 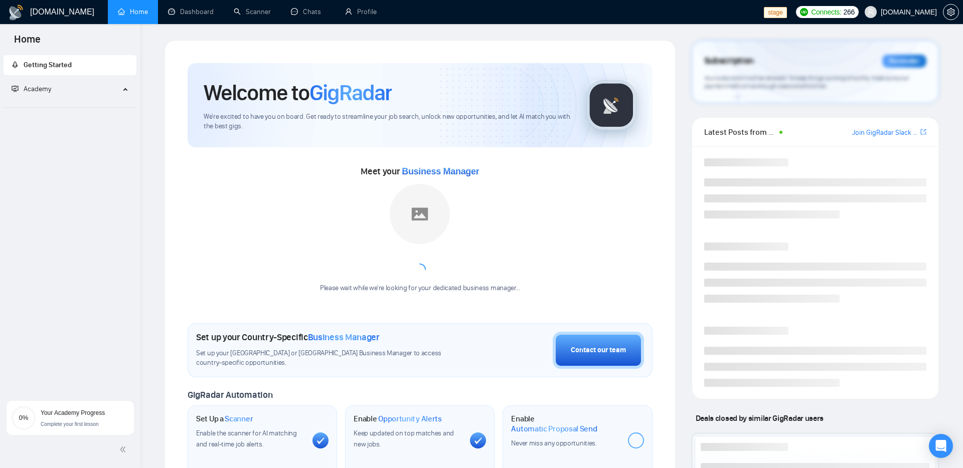 I want to click on a: messageChats, so click(x=308, y=12).